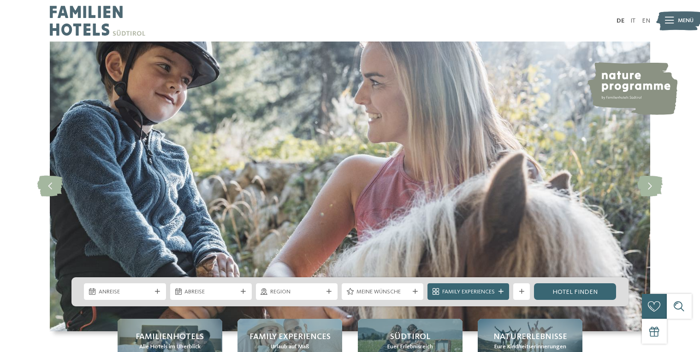 Image resolution: width=700 pixels, height=352 pixels. Describe the element at coordinates (646, 21) in the screenshot. I see `a: EN` at that location.